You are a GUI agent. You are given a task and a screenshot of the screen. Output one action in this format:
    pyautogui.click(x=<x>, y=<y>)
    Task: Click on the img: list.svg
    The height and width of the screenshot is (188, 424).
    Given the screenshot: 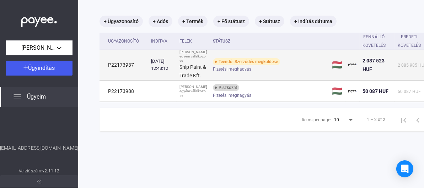 What is the action you would take?
    pyautogui.click(x=17, y=97)
    